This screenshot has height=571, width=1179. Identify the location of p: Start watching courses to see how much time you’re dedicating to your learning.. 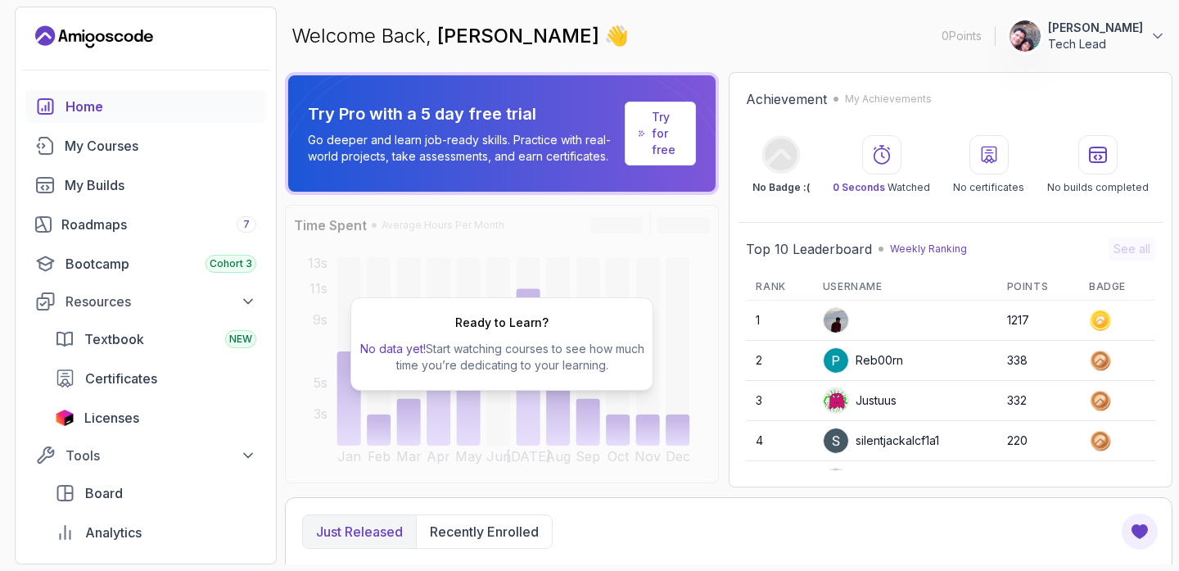
(502, 357).